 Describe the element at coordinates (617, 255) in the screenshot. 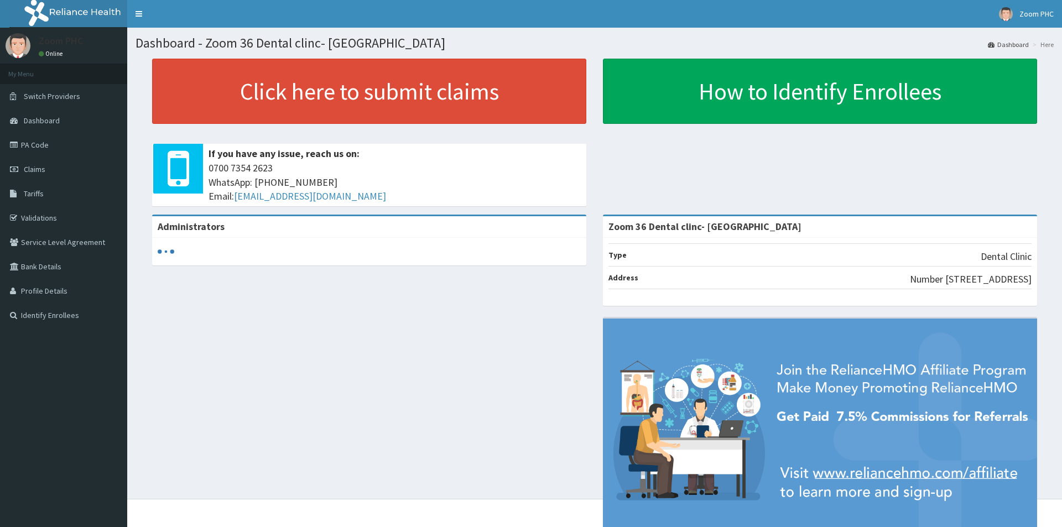

I see `b: Type` at that location.